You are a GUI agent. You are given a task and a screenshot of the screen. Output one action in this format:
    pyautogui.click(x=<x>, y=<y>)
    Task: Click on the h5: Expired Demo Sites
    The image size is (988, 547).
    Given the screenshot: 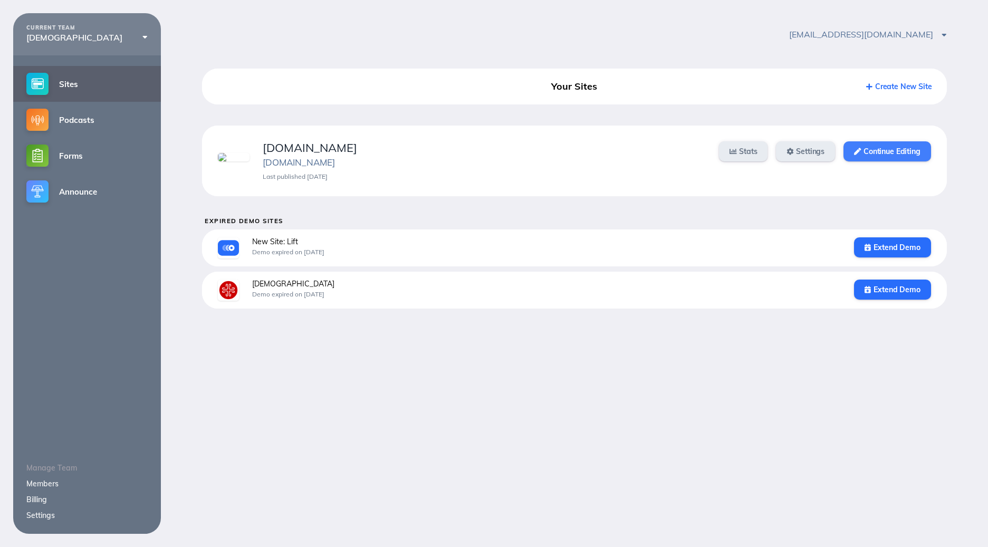 What is the action you would take?
    pyautogui.click(x=575, y=220)
    